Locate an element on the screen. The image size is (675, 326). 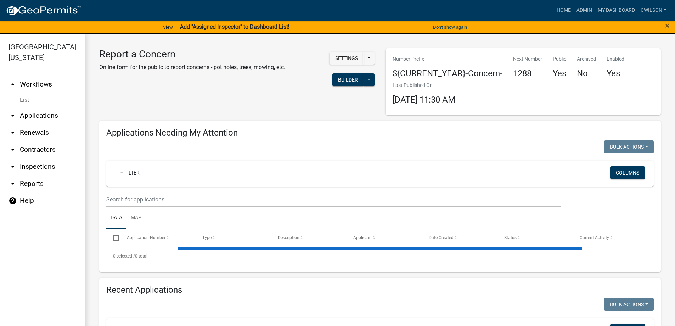
datatable-header-cell: Application Number is located at coordinates (157, 237).